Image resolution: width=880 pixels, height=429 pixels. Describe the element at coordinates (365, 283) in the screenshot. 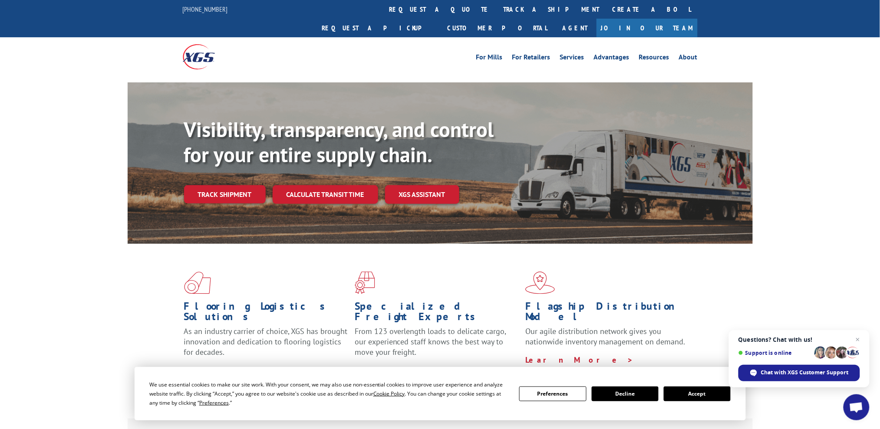

I see `img: xgs-icon-focused-on-flooring-red` at that location.